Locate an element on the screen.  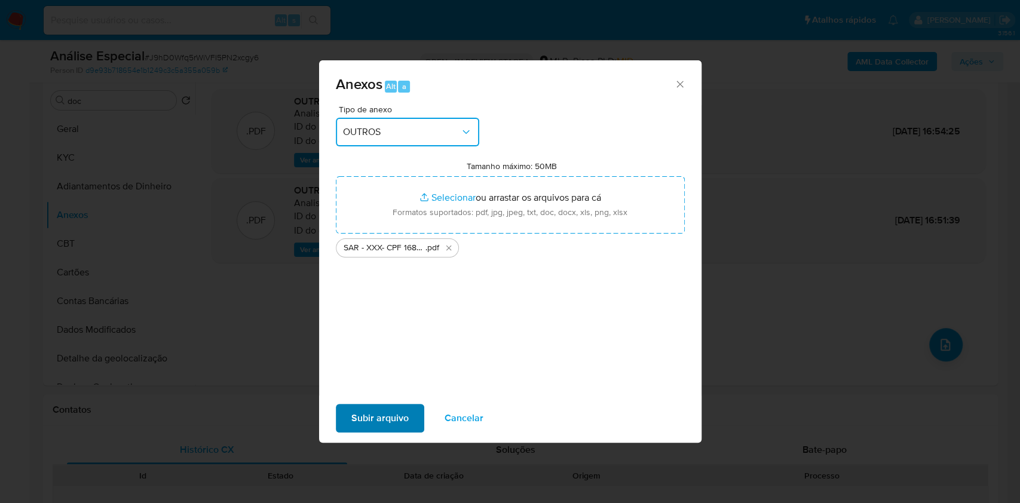
span: Subir arquivo is located at coordinates (380, 418).